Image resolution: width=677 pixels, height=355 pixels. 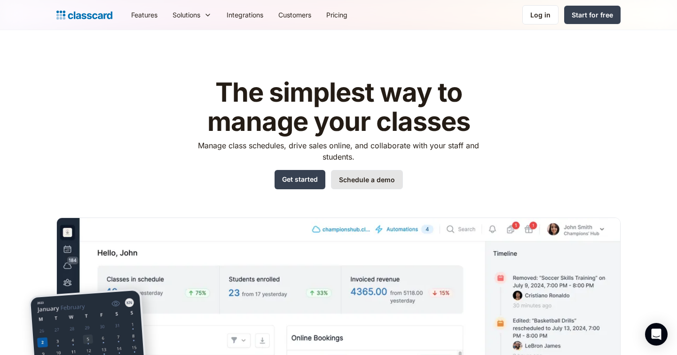 I want to click on a: Integrations, so click(x=245, y=15).